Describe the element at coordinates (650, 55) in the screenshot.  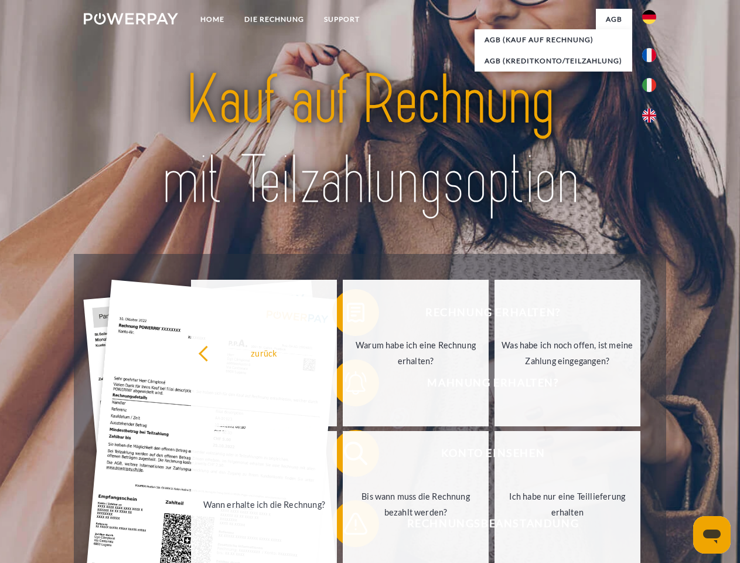
I see `img: fr` at that location.